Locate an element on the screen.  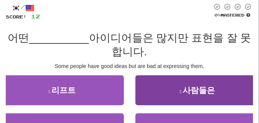
div: Mastered is located at coordinates (232, 15).